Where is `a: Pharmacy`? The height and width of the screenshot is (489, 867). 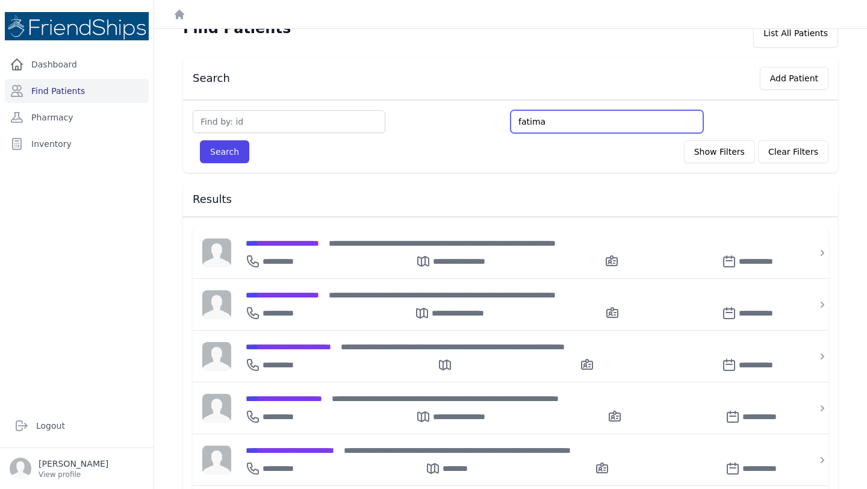 a: Pharmacy is located at coordinates (76, 117).